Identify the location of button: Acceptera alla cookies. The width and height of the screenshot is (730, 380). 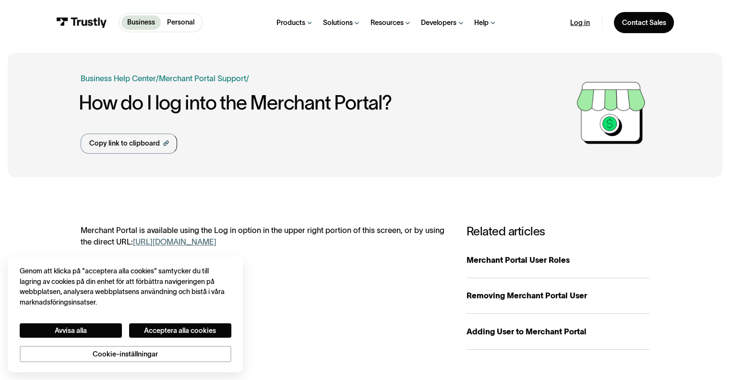
(180, 330).